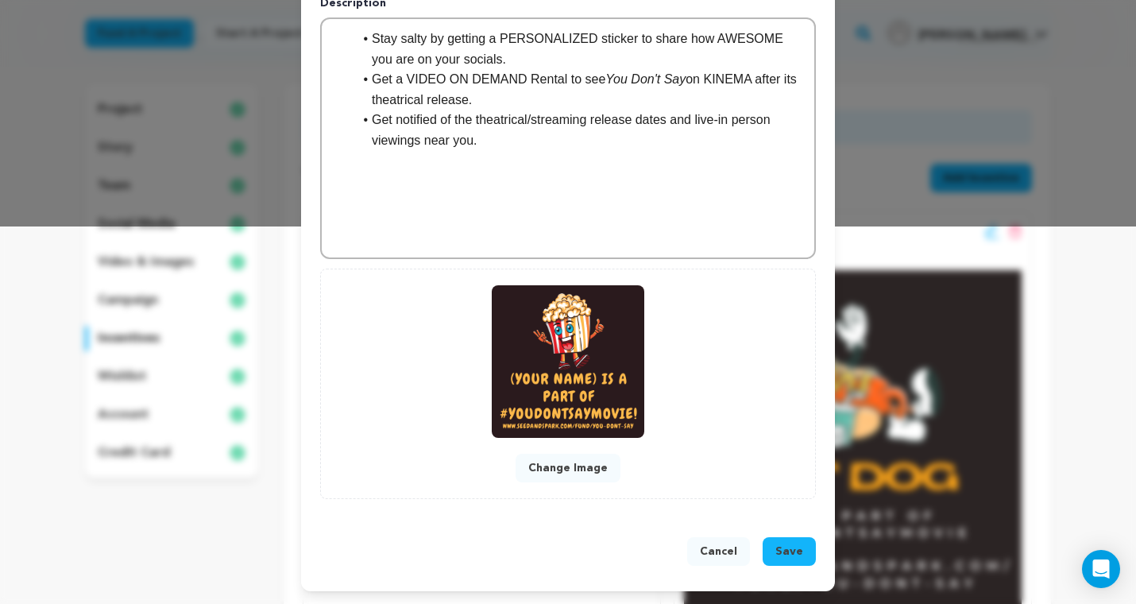  What do you see at coordinates (789, 551) in the screenshot?
I see `button: Save` at bounding box center [789, 551].